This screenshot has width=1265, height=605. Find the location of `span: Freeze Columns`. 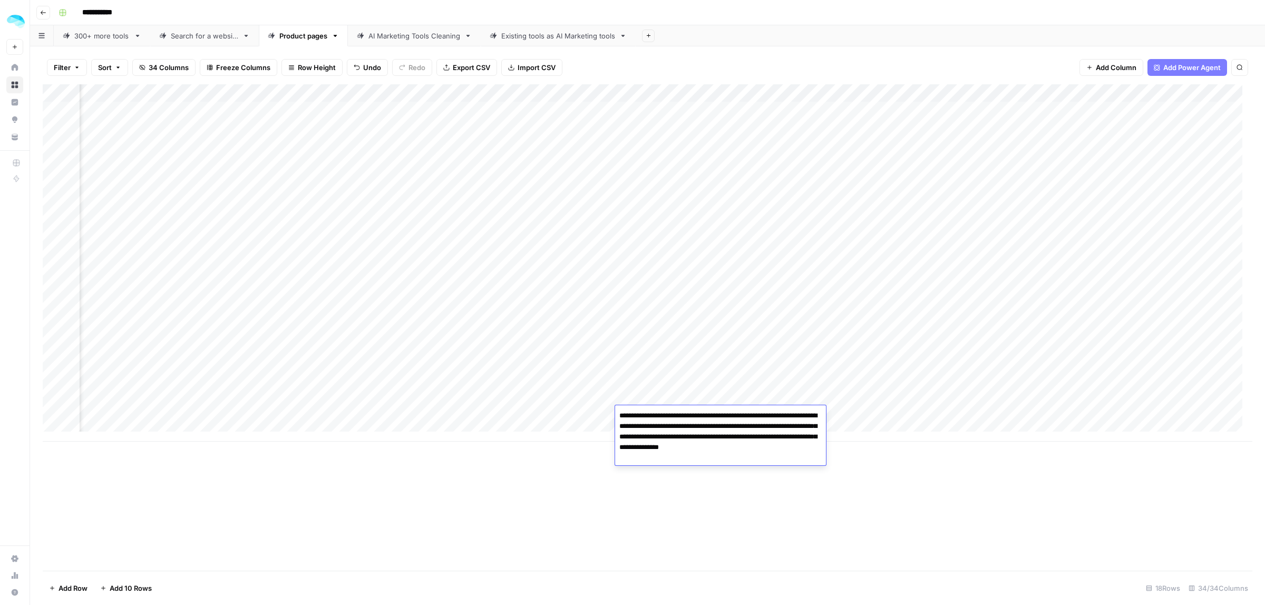

span: Freeze Columns is located at coordinates (243, 67).